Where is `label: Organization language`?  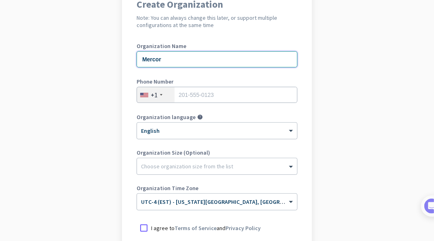 label: Organization language is located at coordinates (166, 117).